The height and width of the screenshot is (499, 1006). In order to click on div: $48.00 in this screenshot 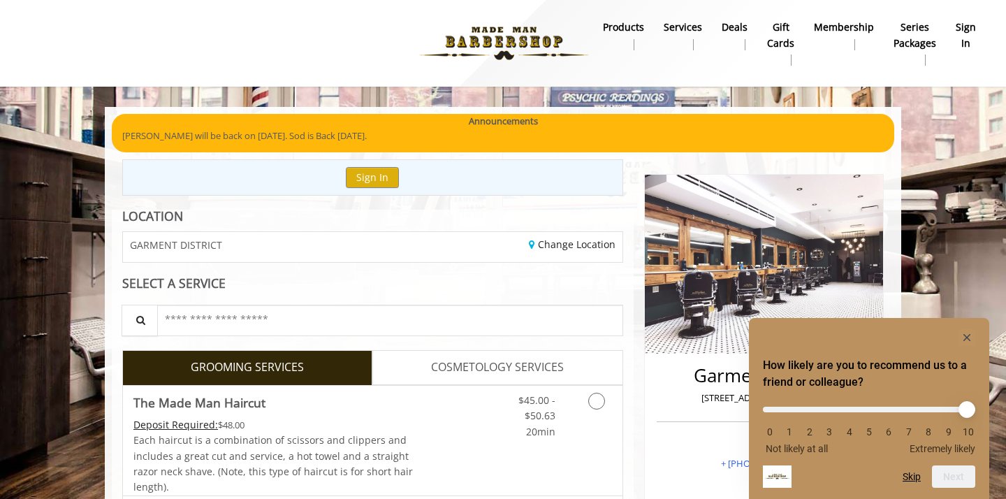, I will do `click(274, 425)`.